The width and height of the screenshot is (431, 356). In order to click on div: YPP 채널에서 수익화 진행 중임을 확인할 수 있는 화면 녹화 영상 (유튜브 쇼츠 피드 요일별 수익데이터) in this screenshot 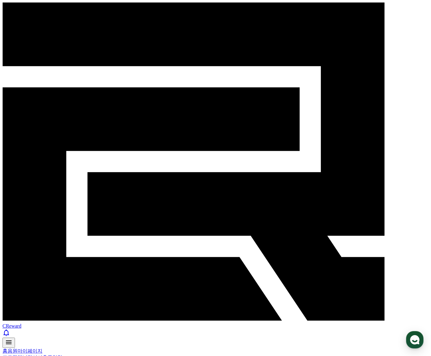, I will do `click(65, 21)`.